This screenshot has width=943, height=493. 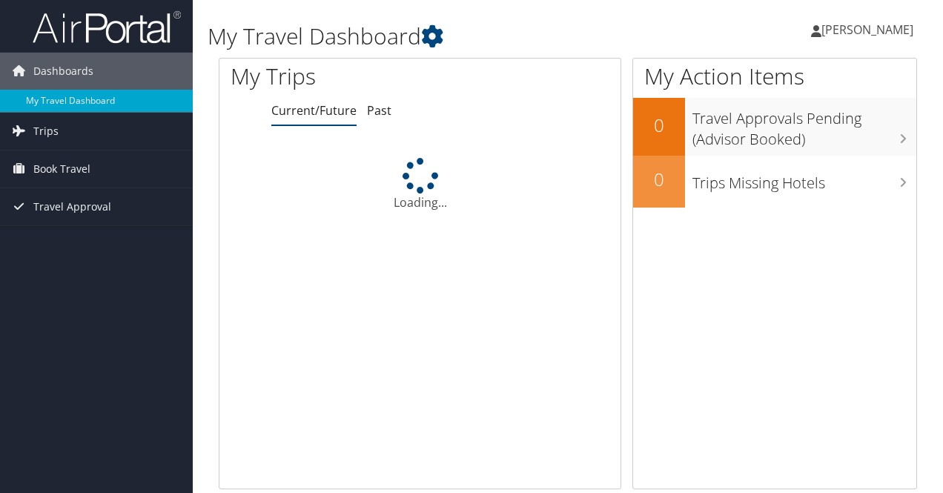 What do you see at coordinates (314, 111) in the screenshot?
I see `a: Current/Future` at bounding box center [314, 111].